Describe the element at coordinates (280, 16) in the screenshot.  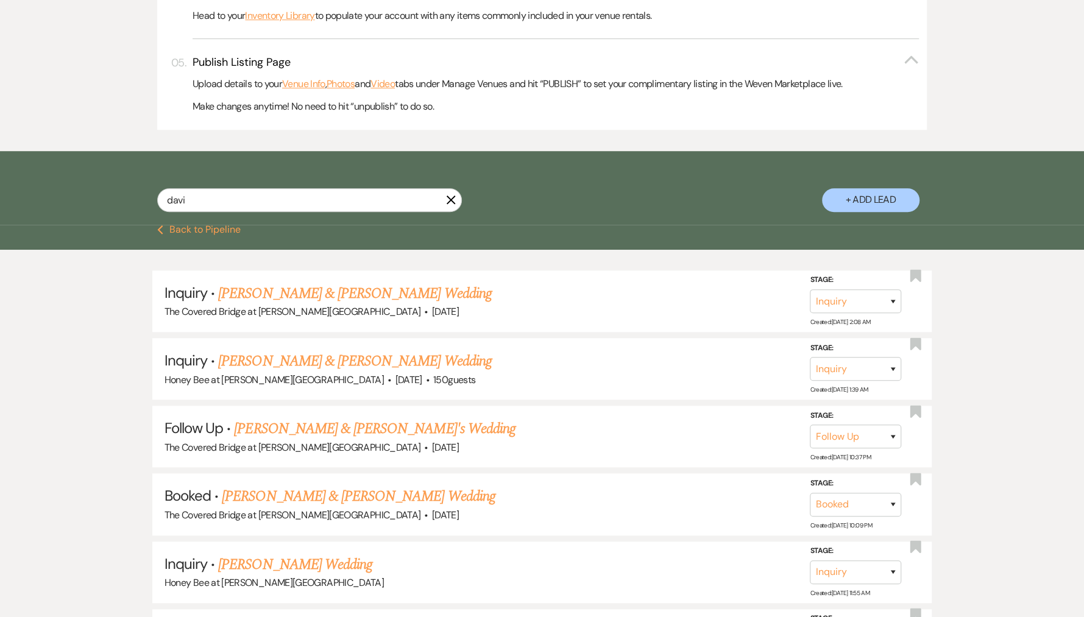
I see `a: Inventory Library` at that location.